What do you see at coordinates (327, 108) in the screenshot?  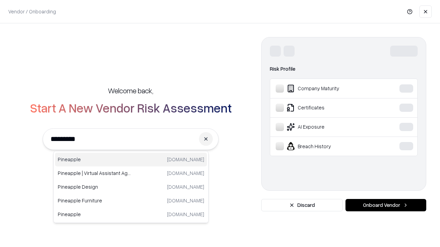 I see `div: Certificates` at bounding box center [327, 108].